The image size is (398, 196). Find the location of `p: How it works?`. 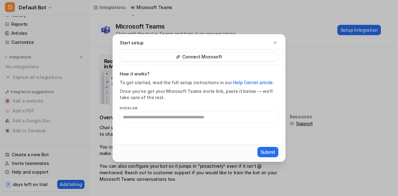

p: How it works? is located at coordinates (199, 74).